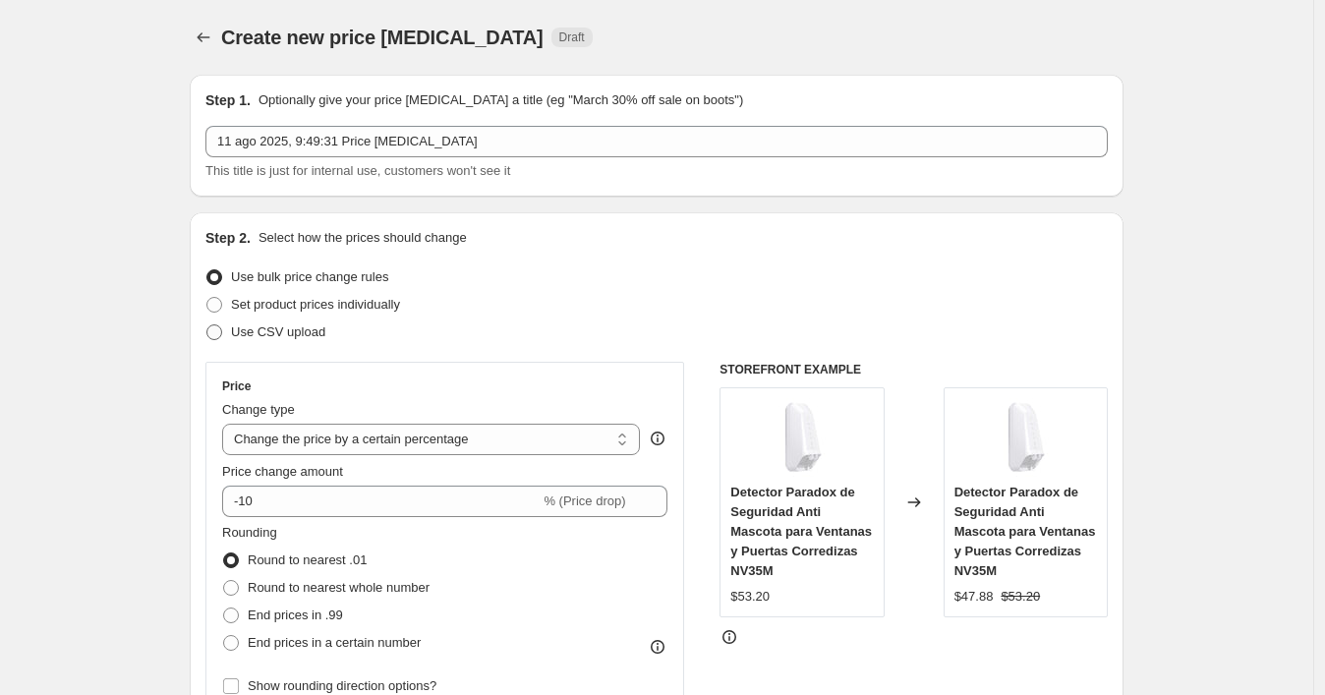  What do you see at coordinates (380, 501) in the screenshot?
I see `input: -15` at bounding box center [380, 501].